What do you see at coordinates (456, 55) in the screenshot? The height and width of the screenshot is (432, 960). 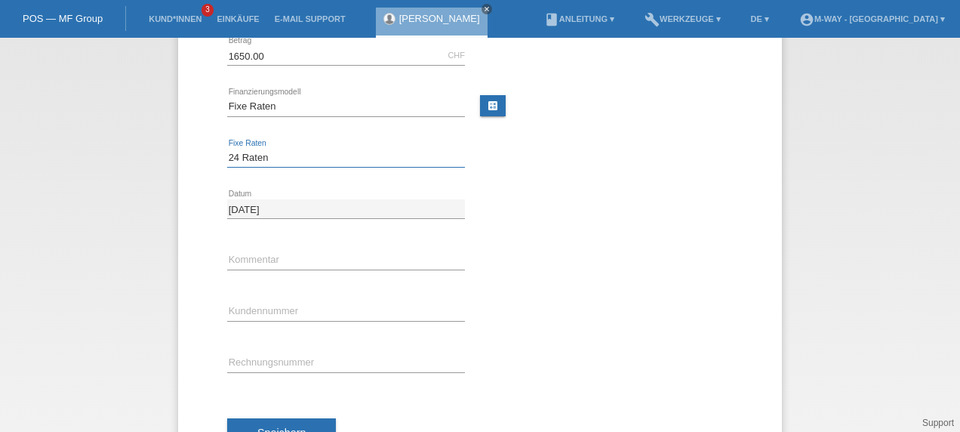 I see `div: CHF` at bounding box center [456, 55].